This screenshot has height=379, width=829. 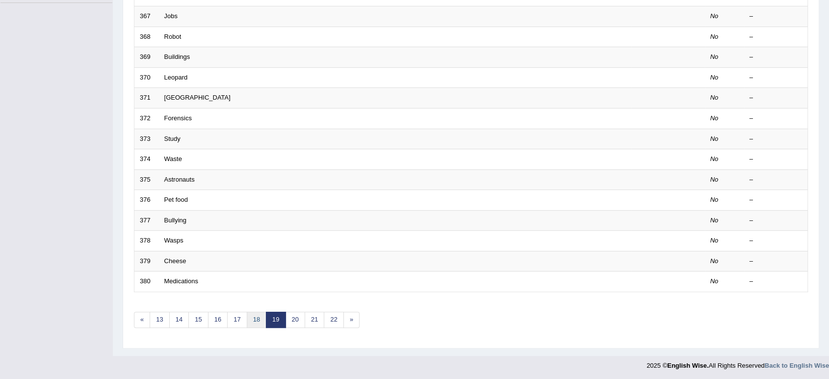 What do you see at coordinates (147, 200) in the screenshot?
I see `td: 376` at bounding box center [147, 200].